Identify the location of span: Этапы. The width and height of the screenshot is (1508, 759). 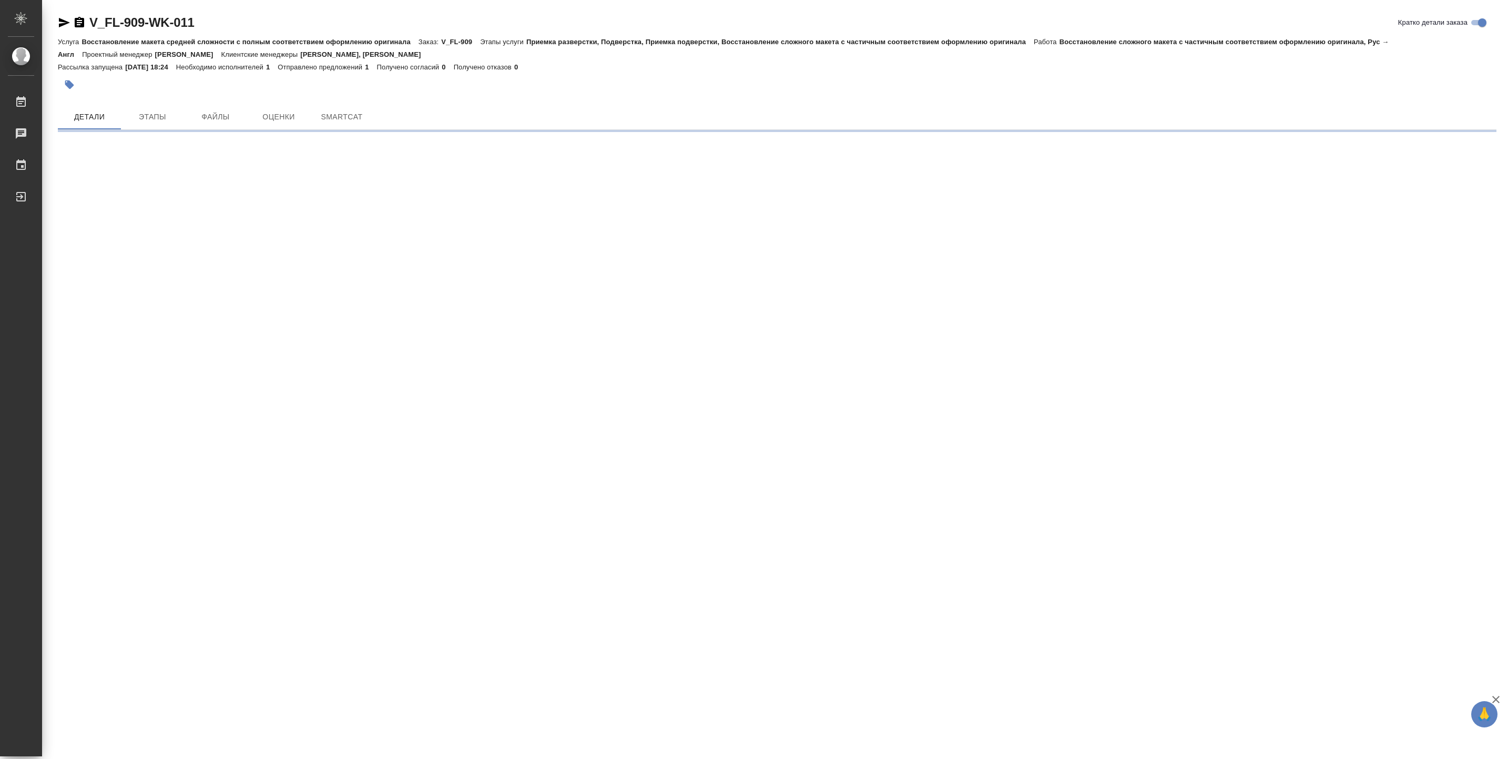
(152, 117).